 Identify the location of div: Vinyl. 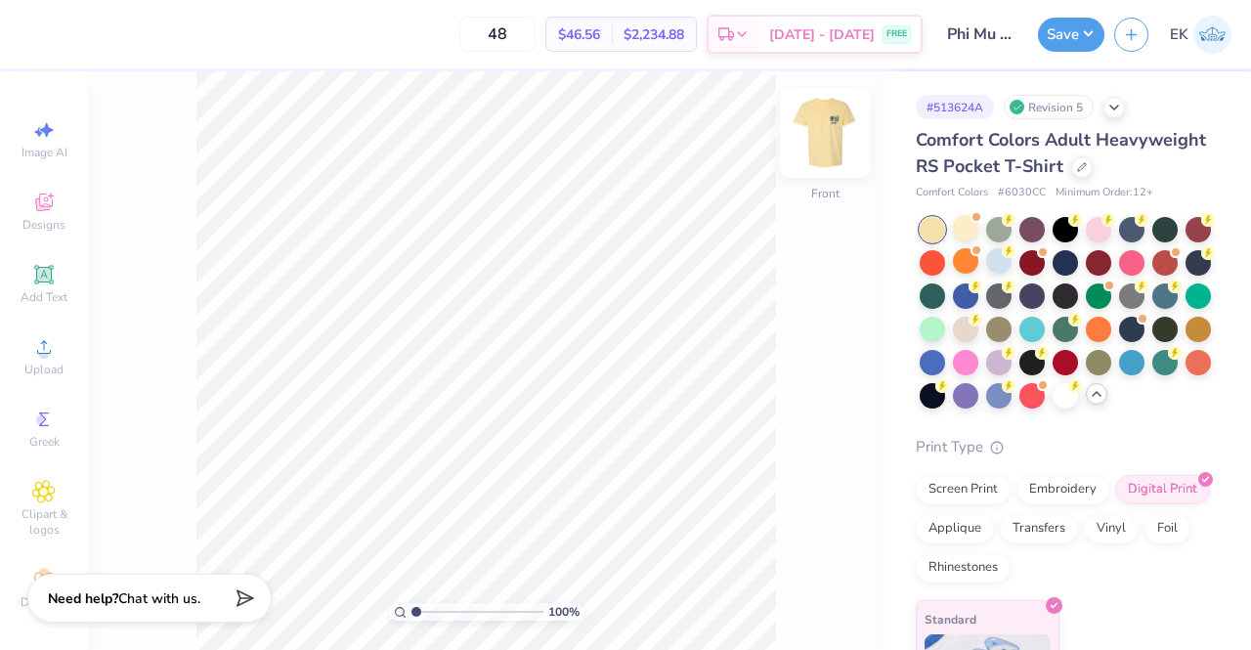
(1111, 529).